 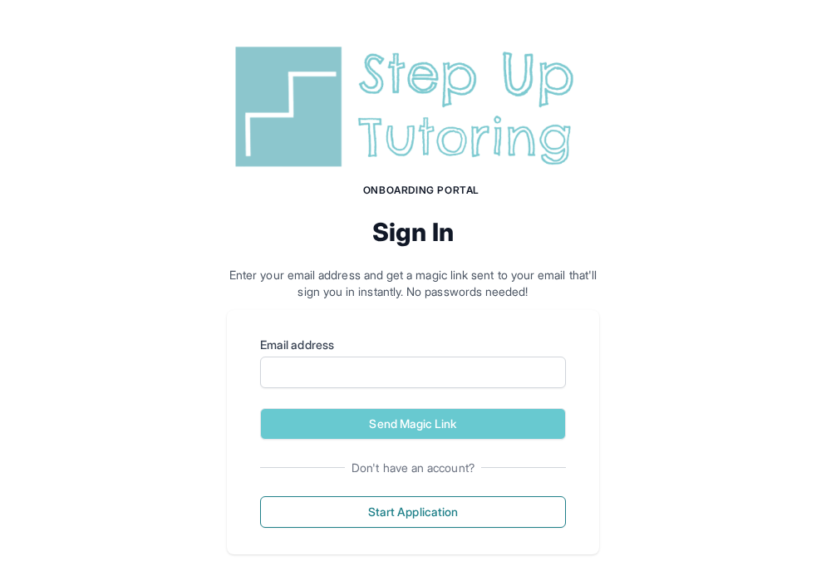 What do you see at coordinates (413, 468) in the screenshot?
I see `span: Don't have an account?` at bounding box center [413, 468].